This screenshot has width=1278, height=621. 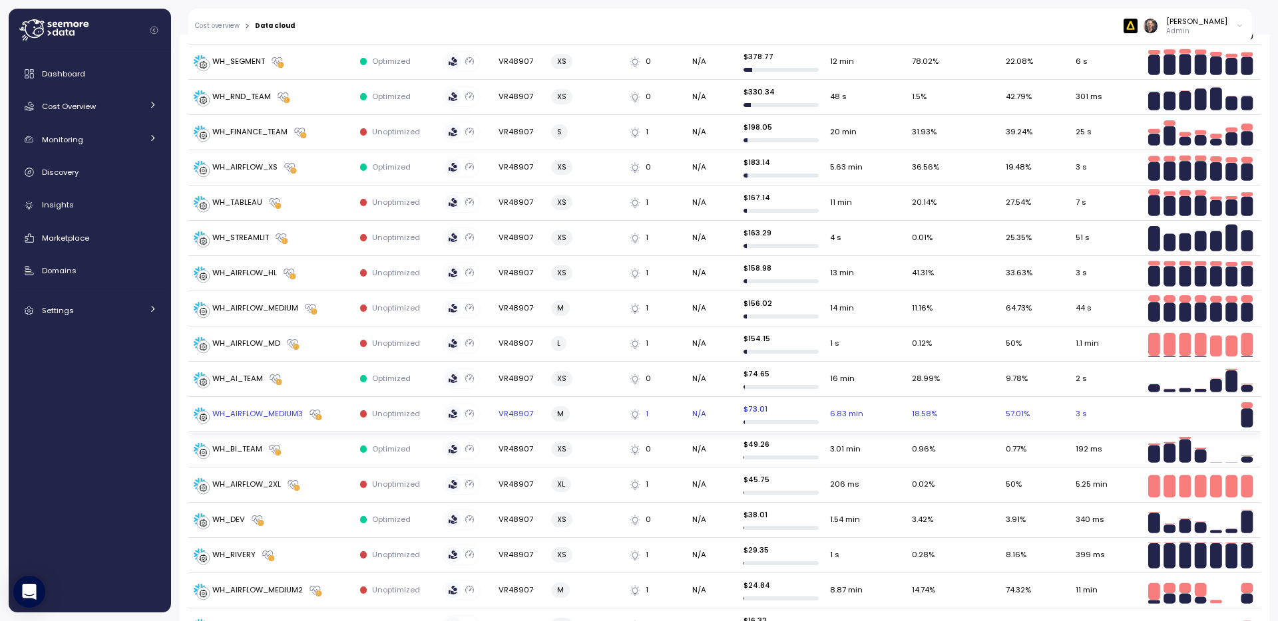 What do you see at coordinates (238, 379) in the screenshot?
I see `div: WH_AI_TEAM` at bounding box center [238, 379].